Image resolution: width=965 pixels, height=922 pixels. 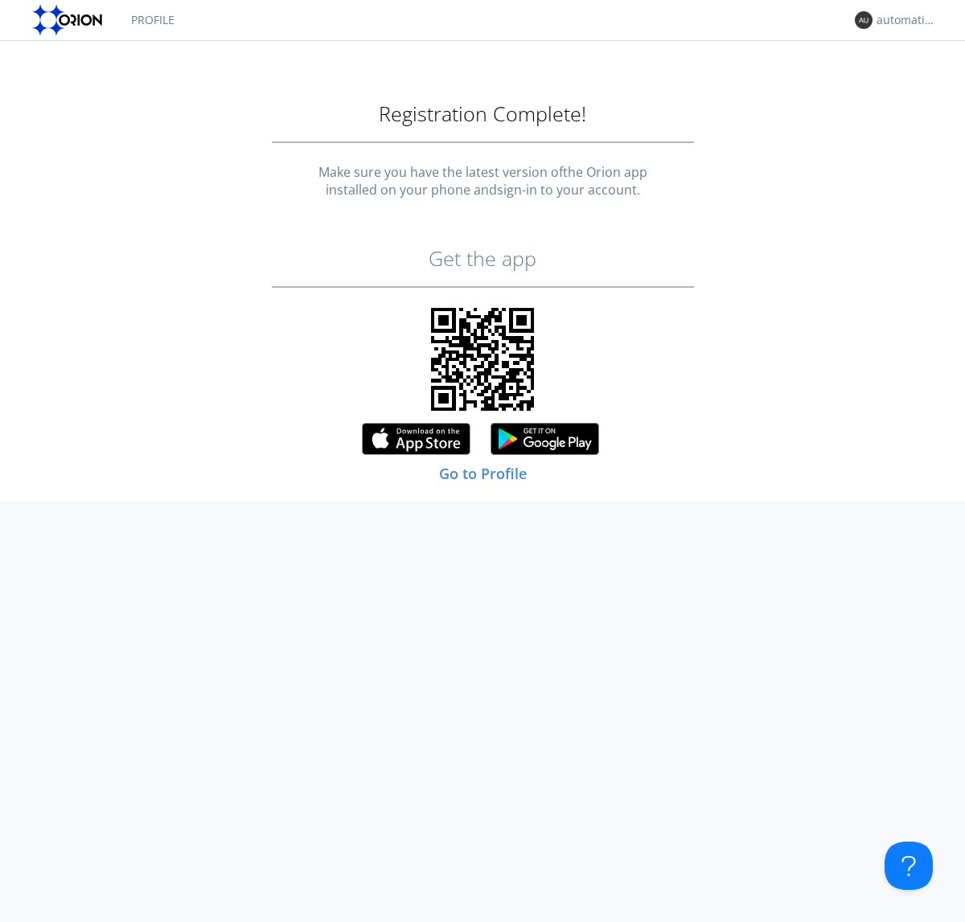 I want to click on h2: Get the app, so click(x=482, y=259).